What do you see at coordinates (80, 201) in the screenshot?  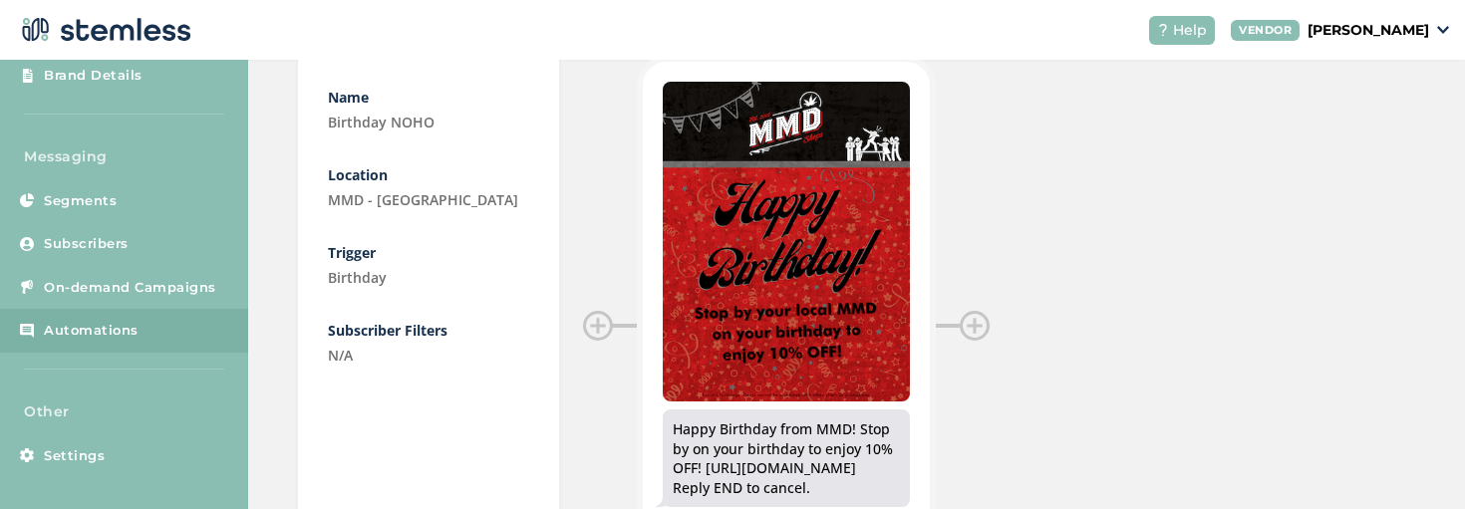 I see `span: Segments` at bounding box center [80, 201].